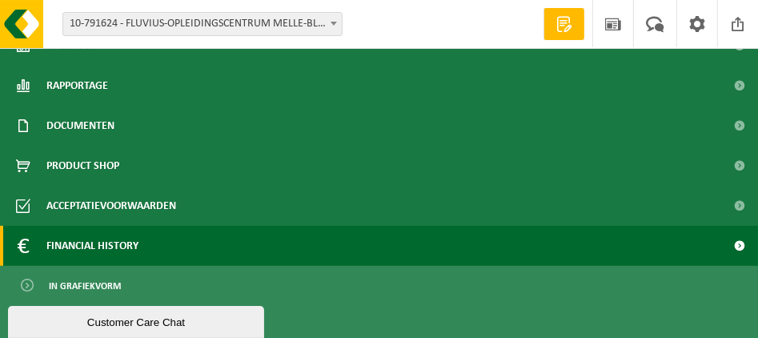 The image size is (758, 338). Describe the element at coordinates (111, 206) in the screenshot. I see `span: Acceptatievoorwaarden` at that location.